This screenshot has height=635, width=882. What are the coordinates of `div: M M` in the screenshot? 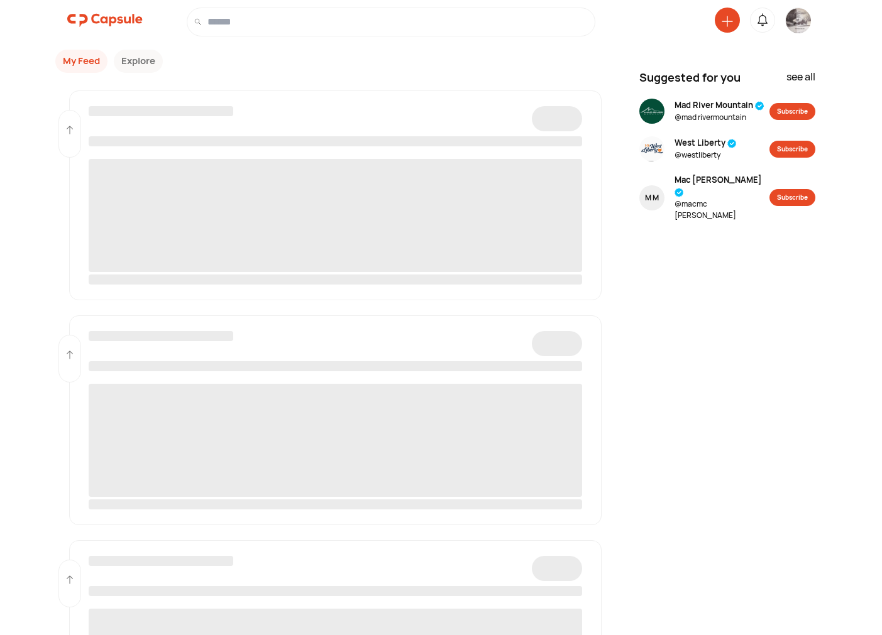 It's located at (652, 198).